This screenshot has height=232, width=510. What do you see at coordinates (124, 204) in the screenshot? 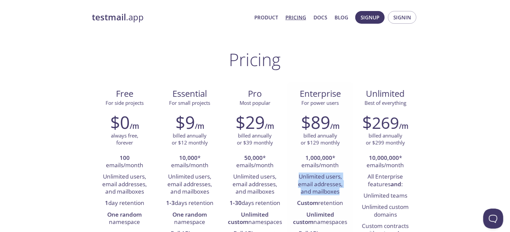
I see `li: day retention` at bounding box center [124, 204].